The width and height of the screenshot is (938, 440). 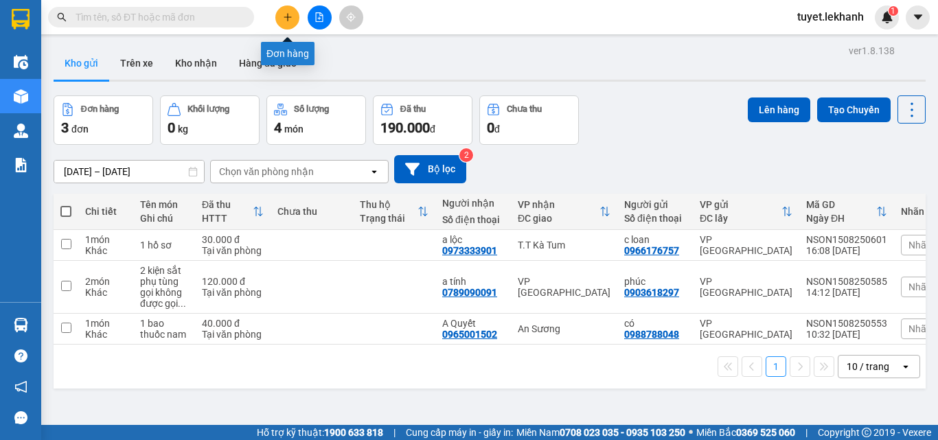 I want to click on span: 190.000, so click(x=405, y=128).